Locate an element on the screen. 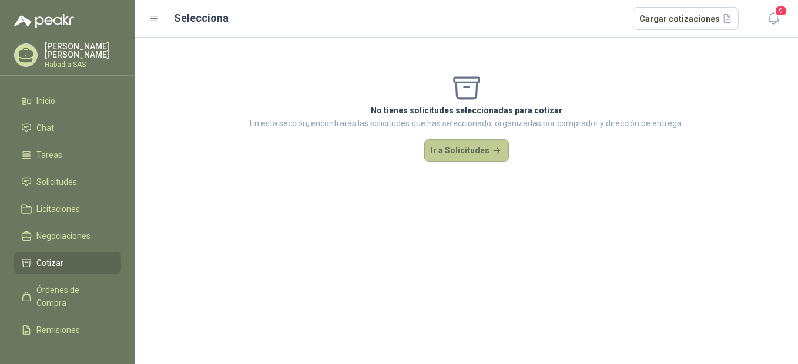 Image resolution: width=798 pixels, height=364 pixels. a: Ir a Solicitudes is located at coordinates (466, 151).